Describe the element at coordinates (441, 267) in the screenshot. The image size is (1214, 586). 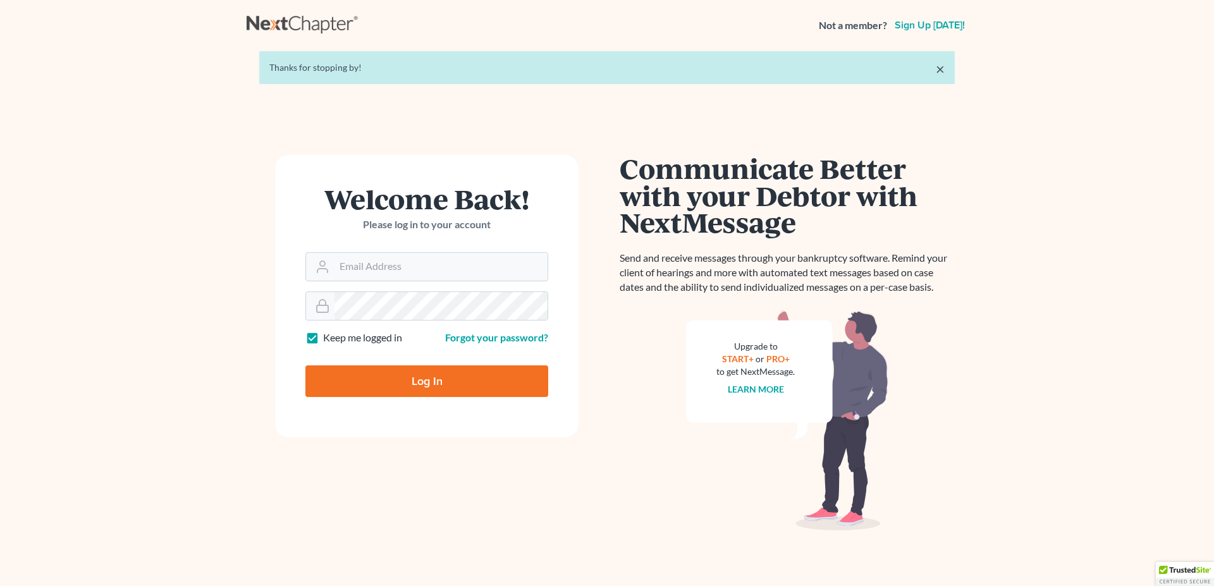
I see `input: Email Address` at that location.